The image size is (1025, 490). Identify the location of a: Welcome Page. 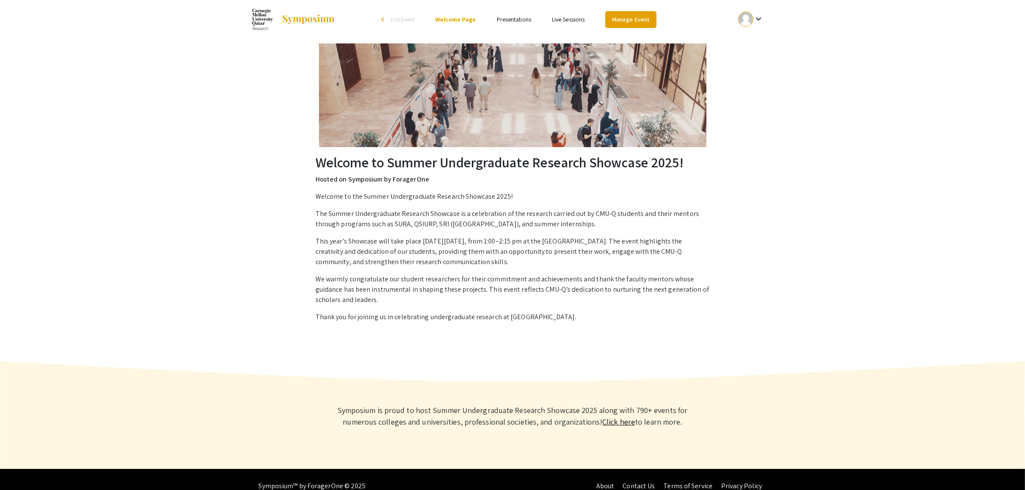
(455, 19).